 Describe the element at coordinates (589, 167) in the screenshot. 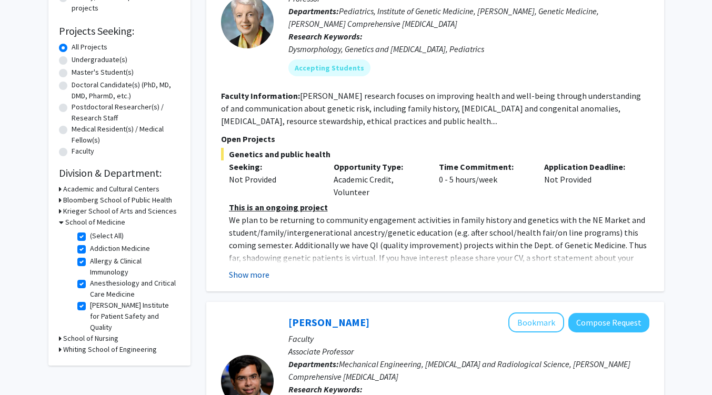

I see `p: Application Deadline:` at that location.